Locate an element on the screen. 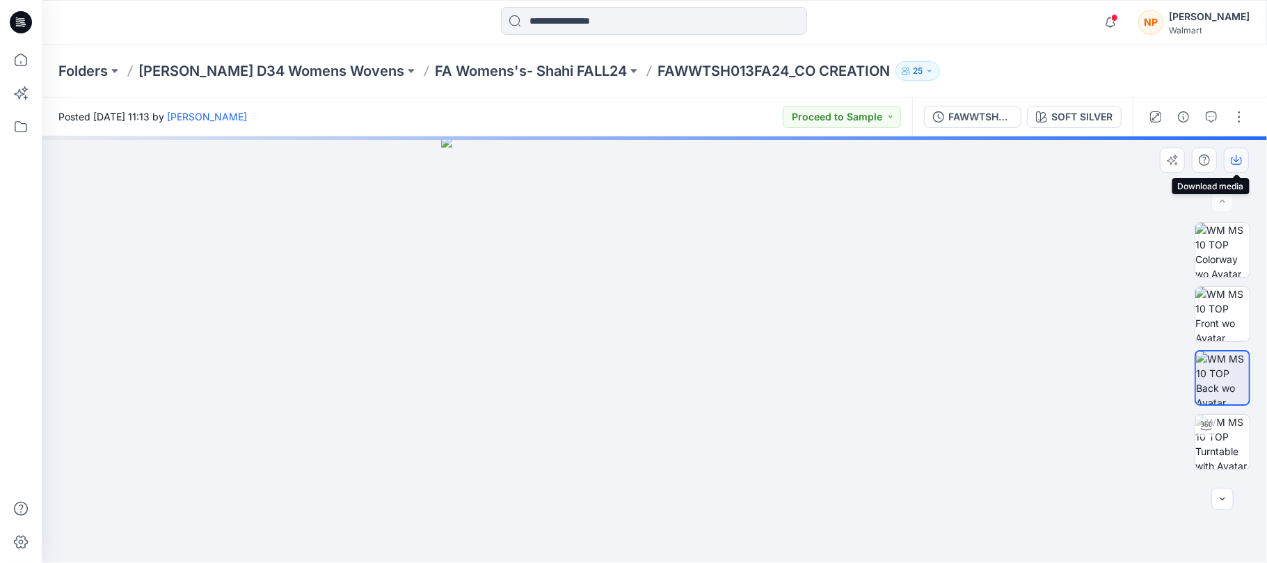 This screenshot has width=1267, height=563. p: FAWWTSH013FA24_CO CREATION is located at coordinates (774, 71).